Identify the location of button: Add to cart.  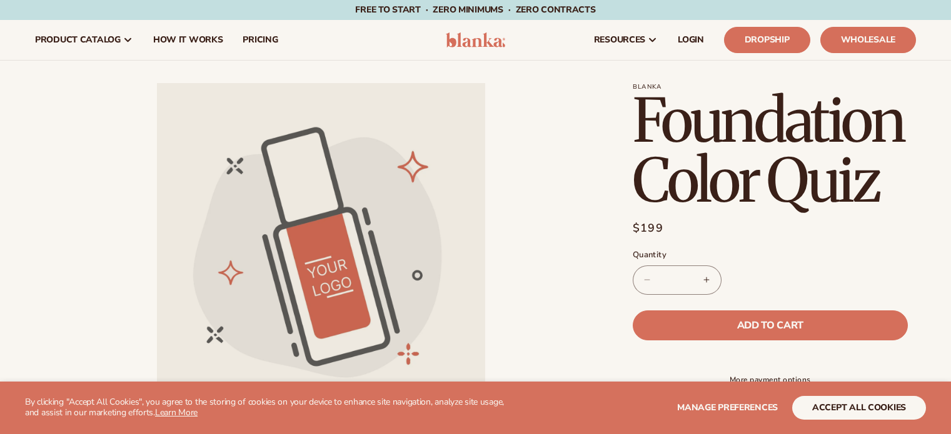
(770, 326).